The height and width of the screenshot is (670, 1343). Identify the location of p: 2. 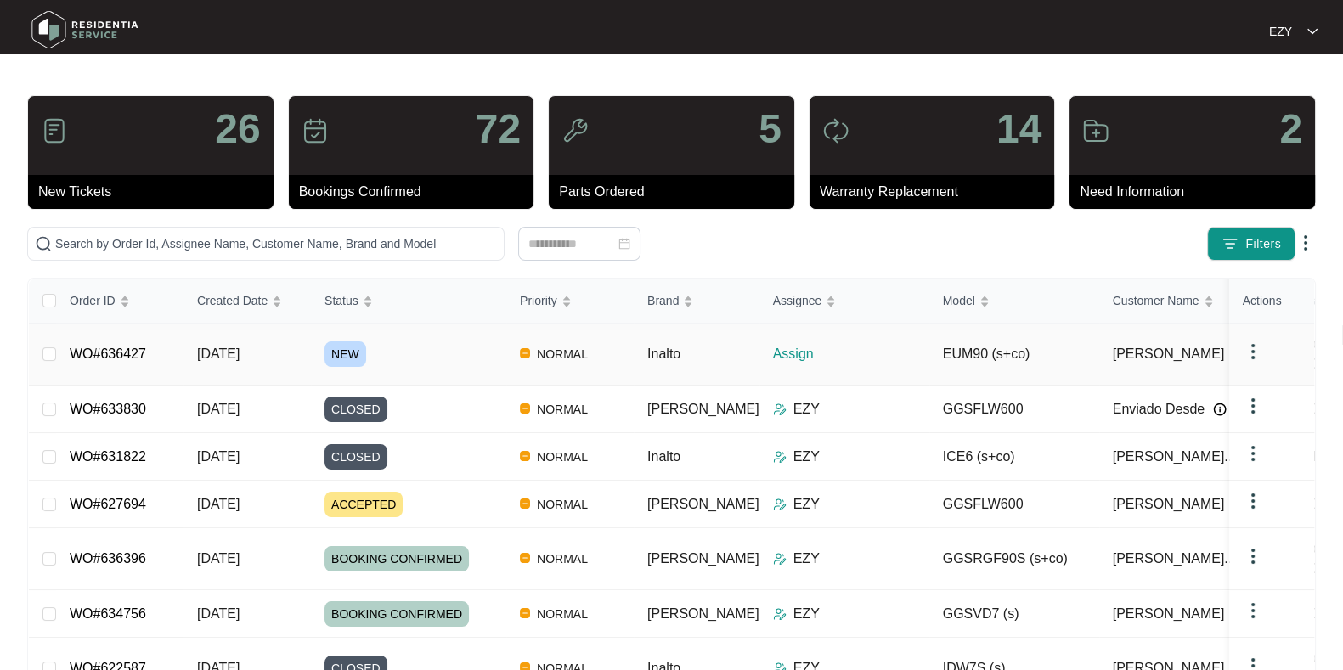
(1290, 129).